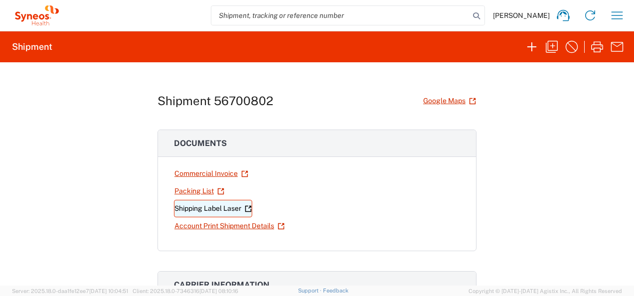  What do you see at coordinates (336, 291) in the screenshot?
I see `a: Feedback` at bounding box center [336, 291].